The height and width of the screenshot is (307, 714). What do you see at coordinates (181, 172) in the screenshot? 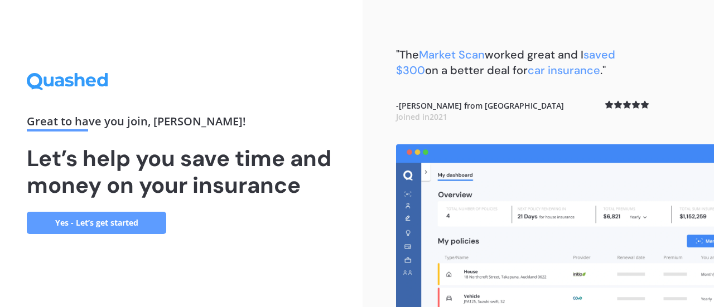
I see `h1: Let’s help you save time and money on your insurance` at bounding box center [181, 172].